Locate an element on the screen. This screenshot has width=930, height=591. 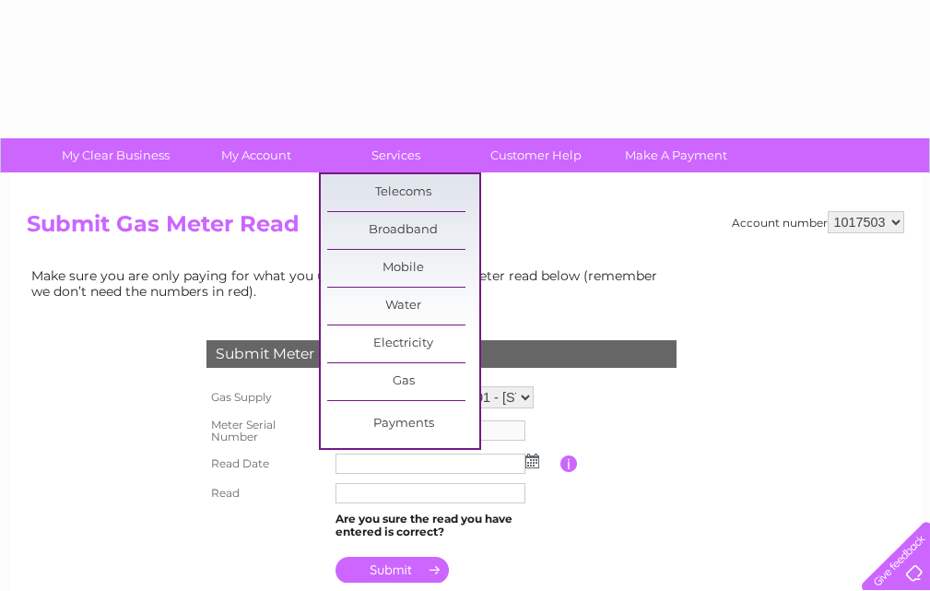
a: Services is located at coordinates (395, 155).